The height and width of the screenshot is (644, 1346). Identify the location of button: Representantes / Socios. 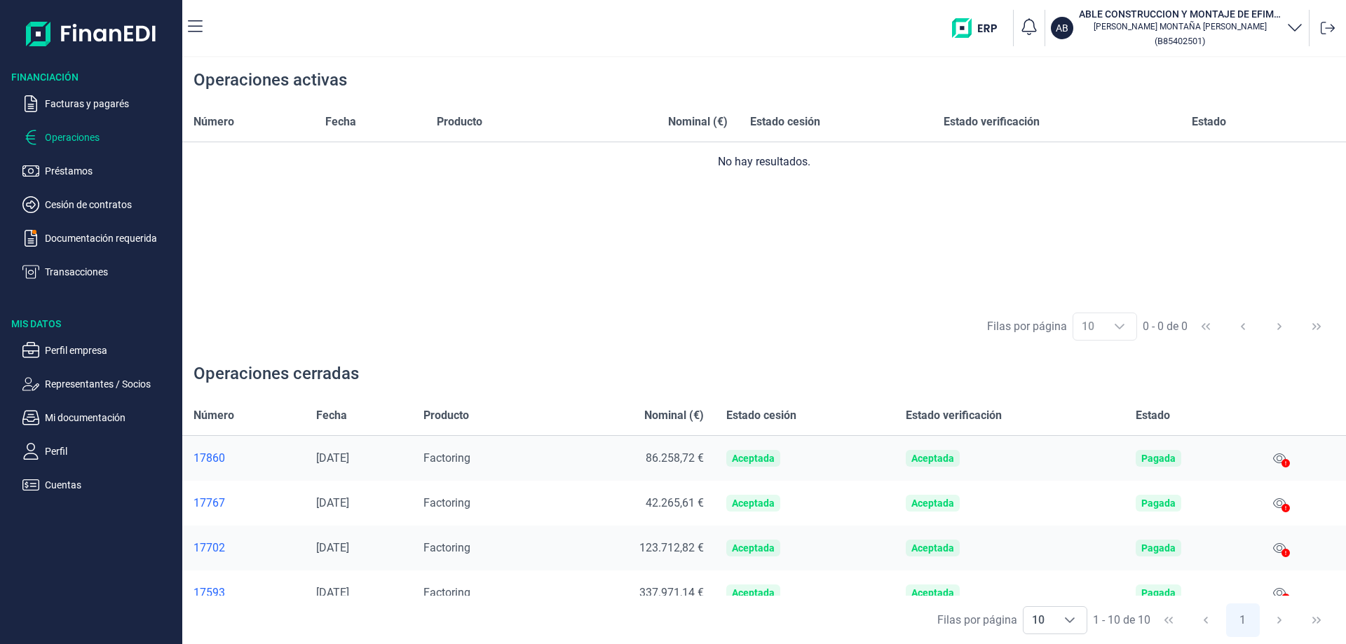
(100, 384).